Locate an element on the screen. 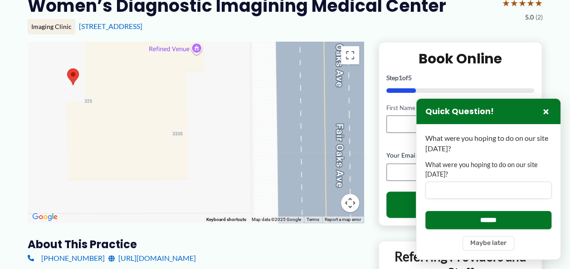 Image resolution: width=570 pixels, height=269 pixels. span: Map data ©2025 Google is located at coordinates (276, 219).